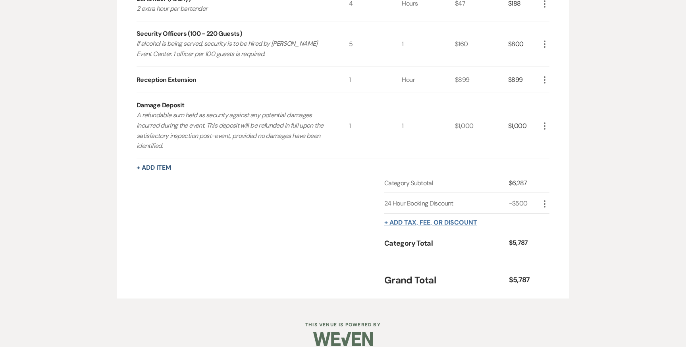 The width and height of the screenshot is (686, 347). Describe the element at coordinates (232, 130) in the screenshot. I see `p: A refundable sum held as security against any potential damages incurred during the event. This d...` at that location.